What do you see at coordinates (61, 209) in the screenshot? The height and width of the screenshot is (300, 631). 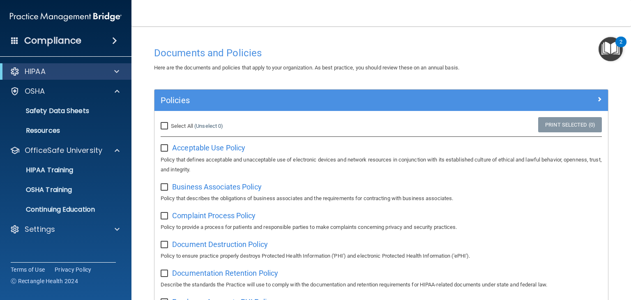 I see `p: Continuing Education` at bounding box center [61, 209].